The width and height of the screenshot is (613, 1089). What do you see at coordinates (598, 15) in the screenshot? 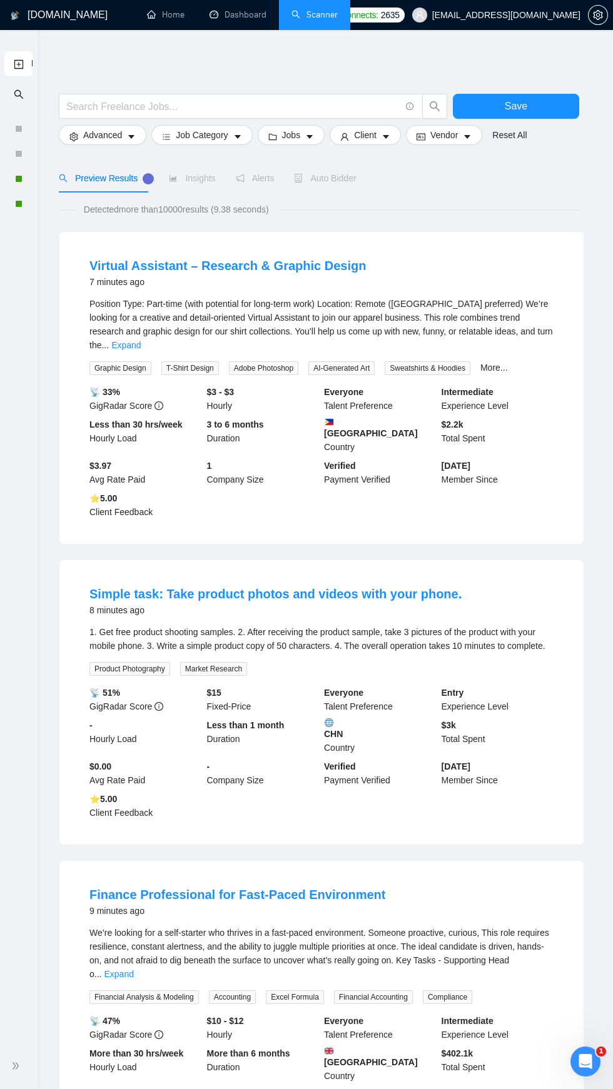
I see `a: setting` at bounding box center [598, 15].